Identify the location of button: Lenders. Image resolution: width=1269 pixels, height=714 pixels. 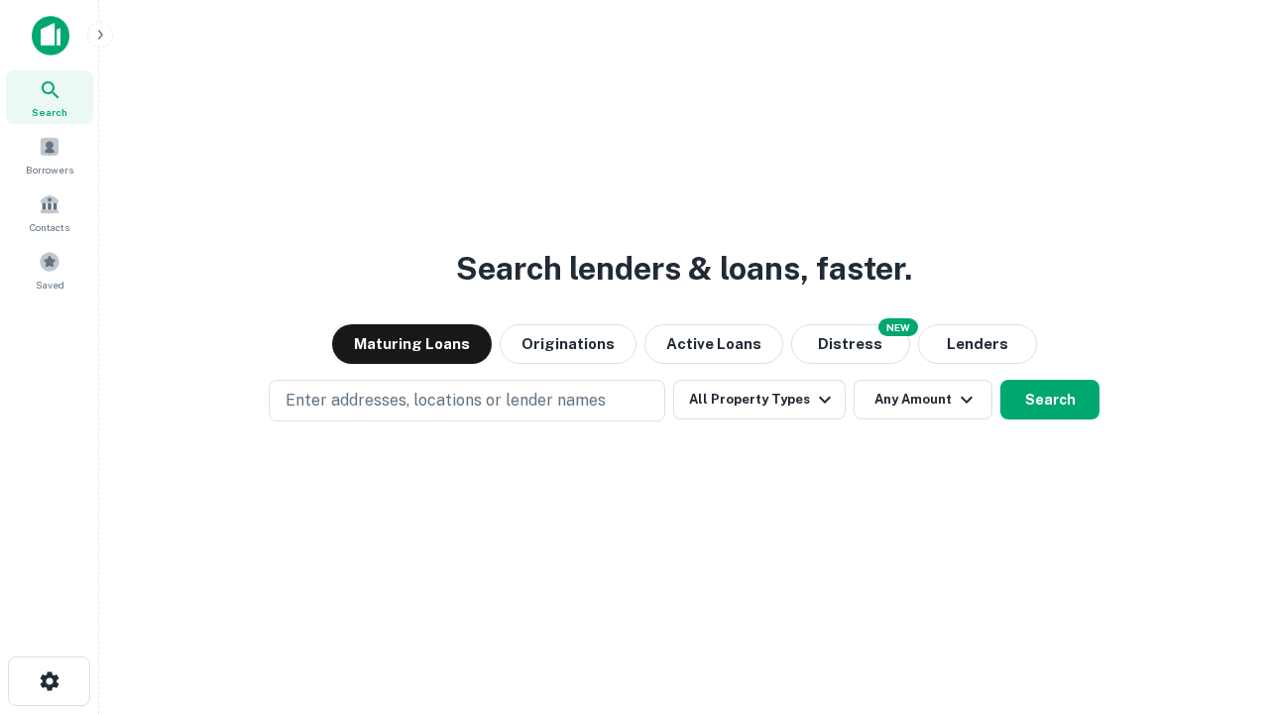
(978, 344).